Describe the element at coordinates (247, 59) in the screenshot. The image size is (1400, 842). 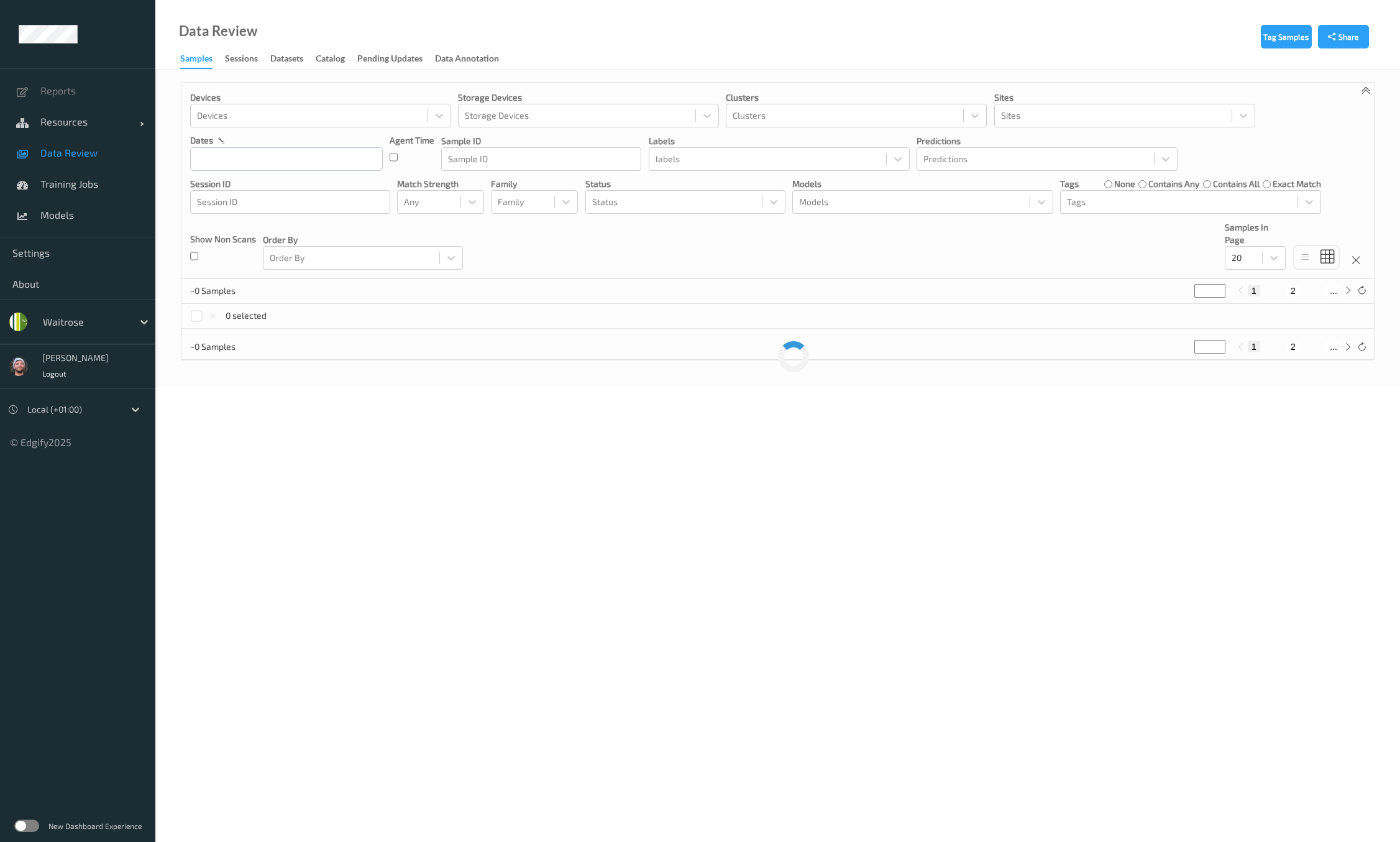
I see `a: Sessions` at that location.